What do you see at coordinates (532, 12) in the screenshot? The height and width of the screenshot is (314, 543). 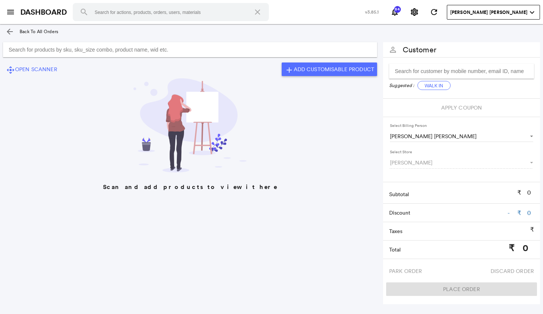 I see `md-icon: expand_more` at bounding box center [532, 12].